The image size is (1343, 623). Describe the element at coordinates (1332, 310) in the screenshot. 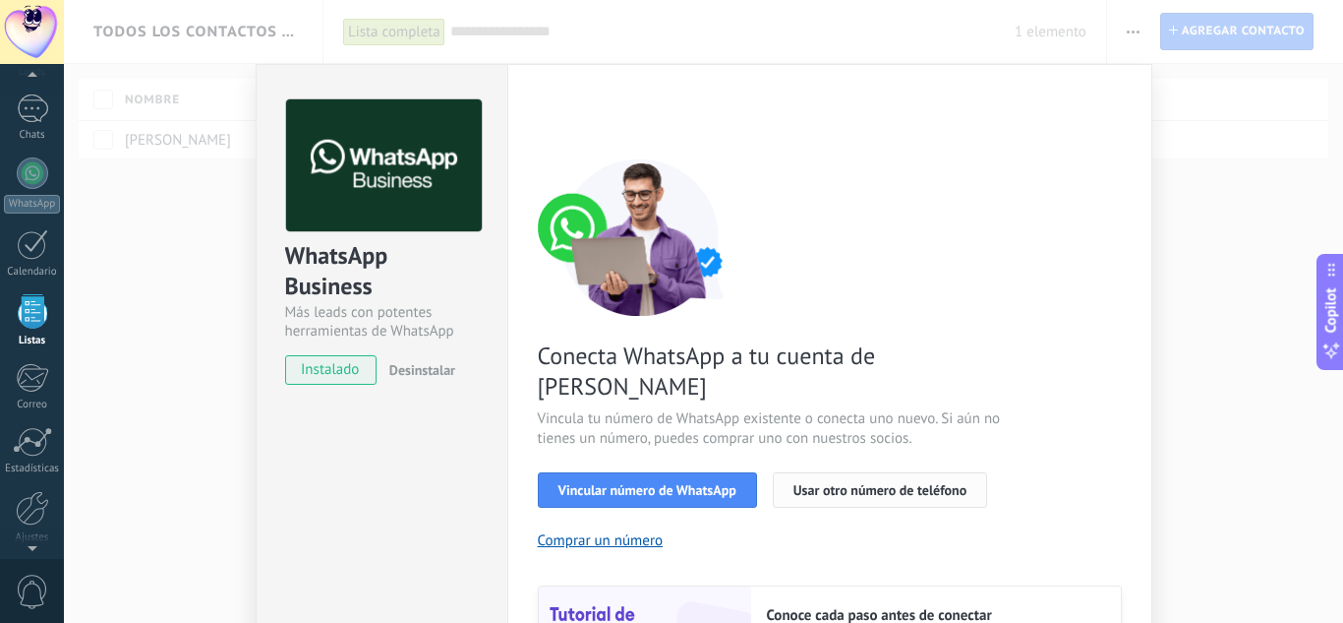

I see `span: Copilot` at that location.